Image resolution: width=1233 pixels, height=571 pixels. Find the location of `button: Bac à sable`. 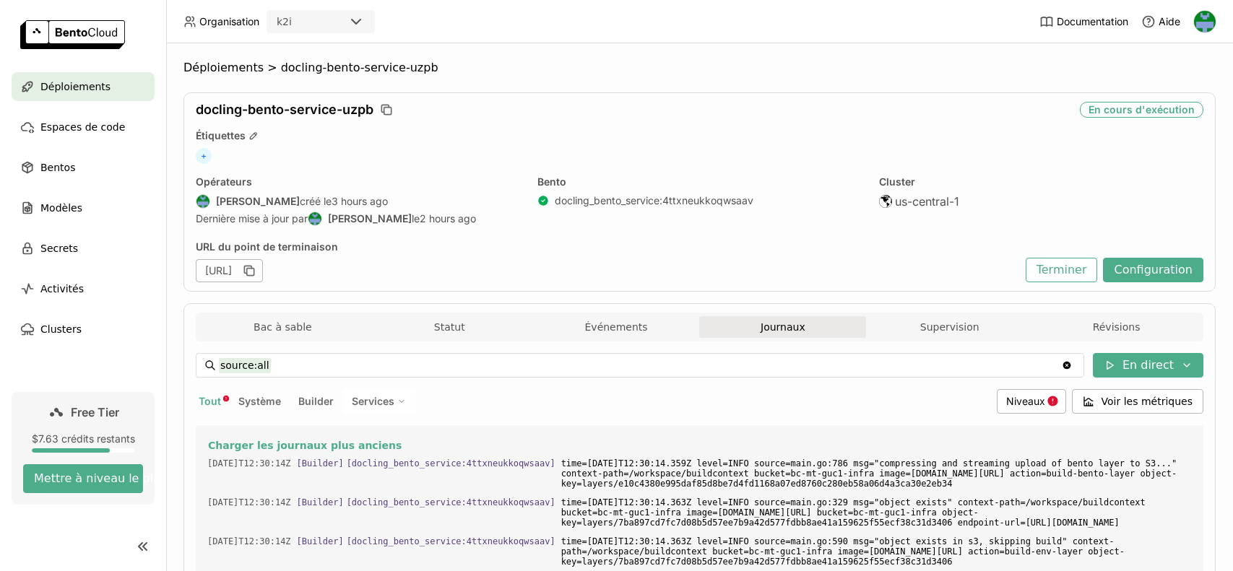

button: Bac à sable is located at coordinates (282, 327).